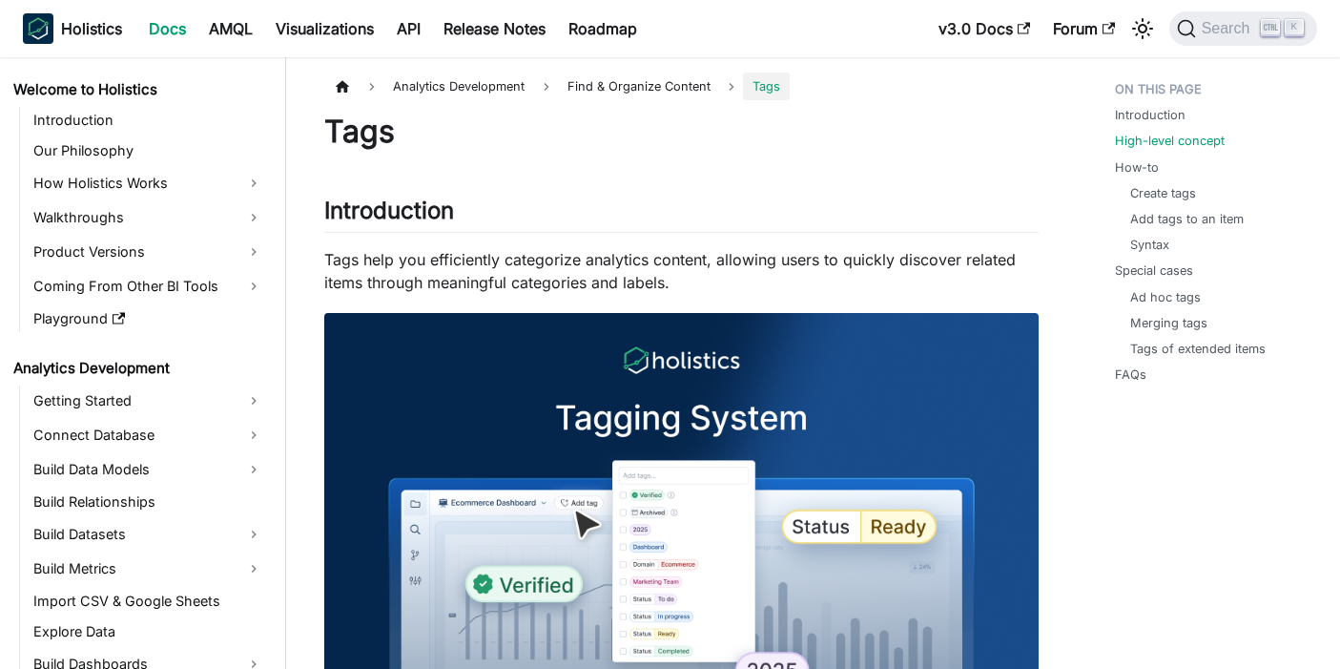 This screenshot has height=669, width=1340. What do you see at coordinates (138, 368) in the screenshot?
I see `a: Analytics Development` at bounding box center [138, 368].